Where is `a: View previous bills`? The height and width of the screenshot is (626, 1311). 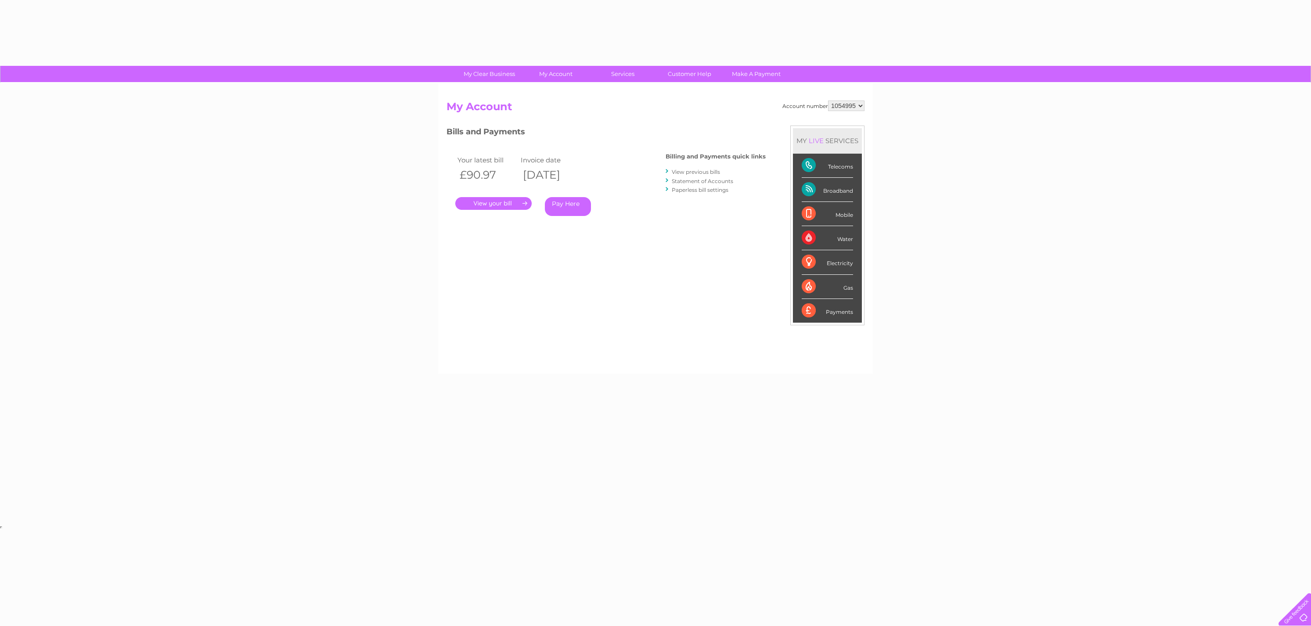
a: View previous bills is located at coordinates (696, 172).